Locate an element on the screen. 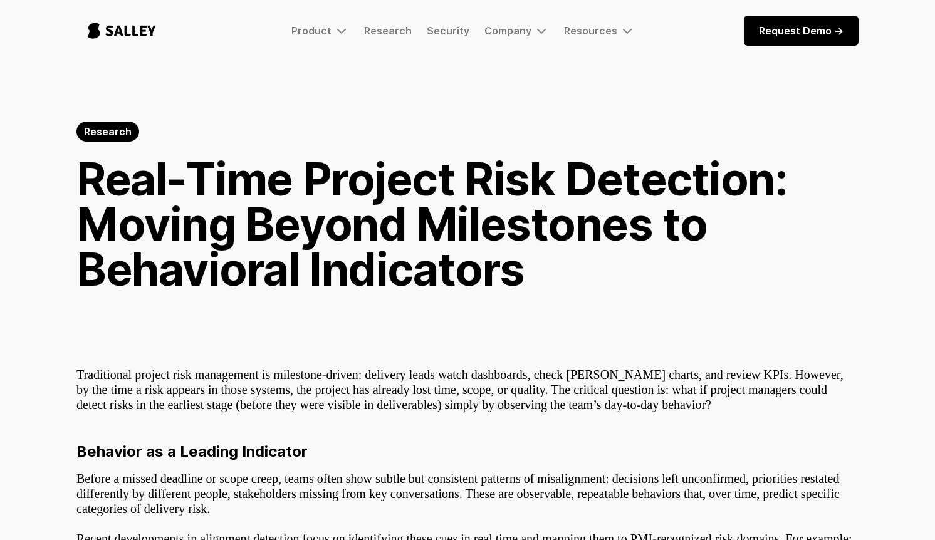  a: home is located at coordinates (122, 31).